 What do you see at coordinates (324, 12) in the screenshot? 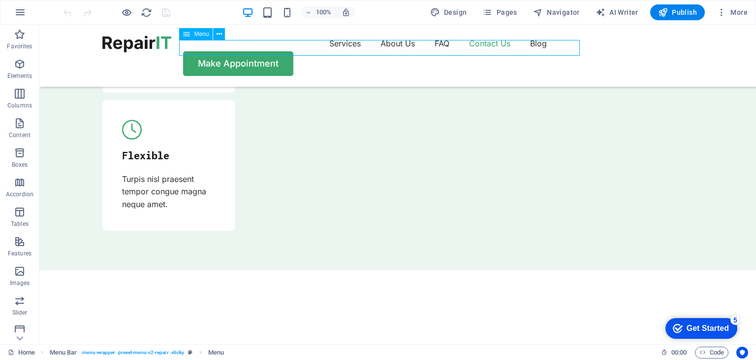
I see `h6: 100%` at bounding box center [324, 12].